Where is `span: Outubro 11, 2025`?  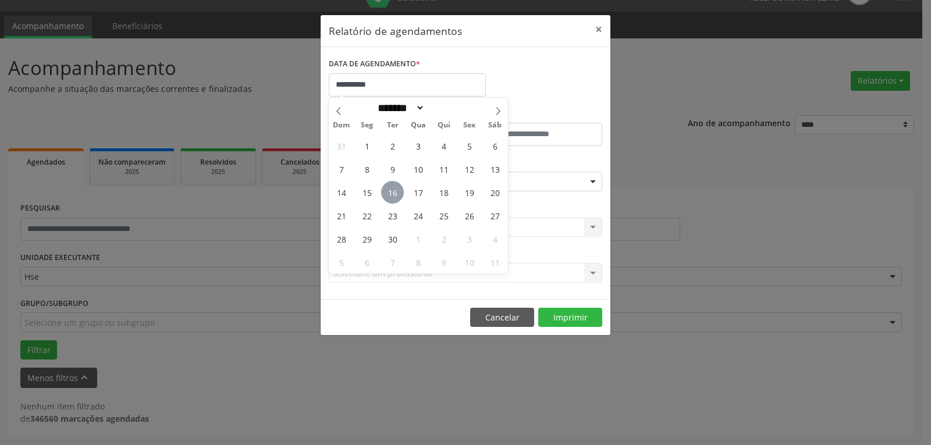
span: Outubro 11, 2025 is located at coordinates (495, 262).